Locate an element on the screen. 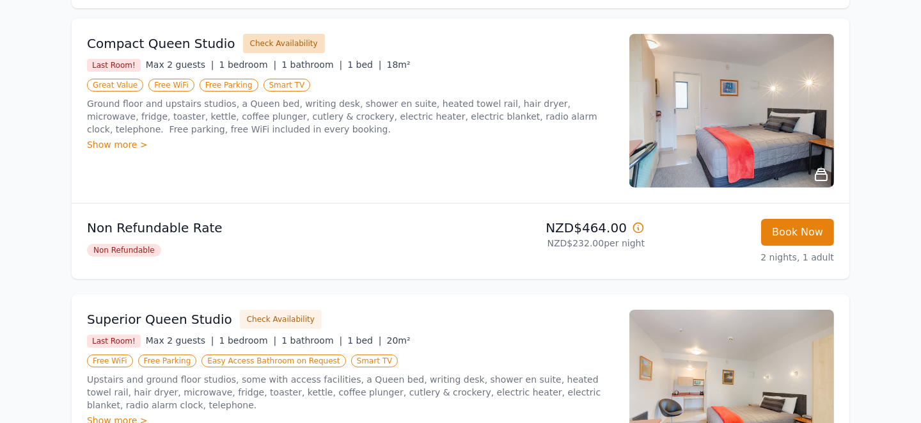 This screenshot has width=921, height=423. span: Easy Access Bathroom on Request is located at coordinates (273, 361).